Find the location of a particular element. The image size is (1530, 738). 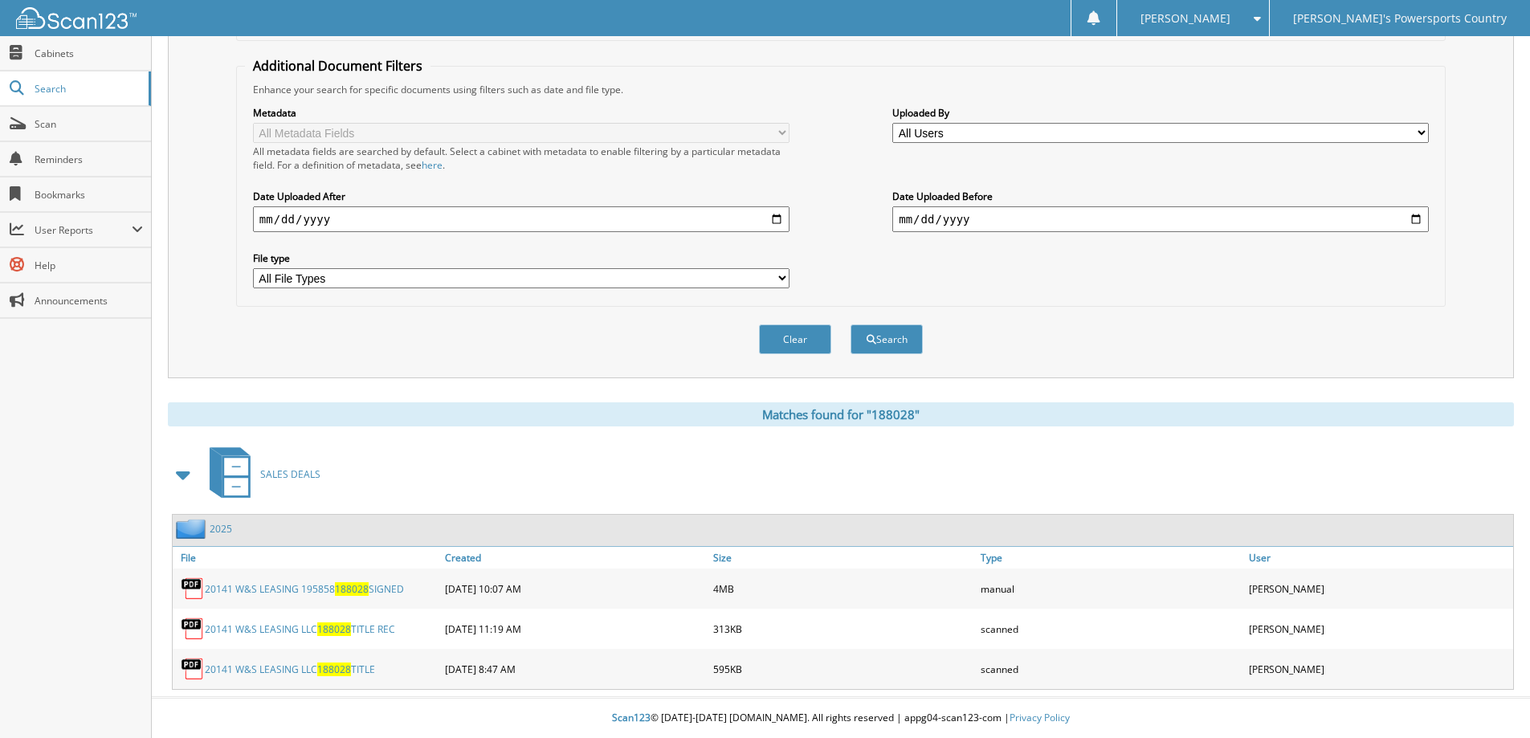

a: here is located at coordinates (432, 165).